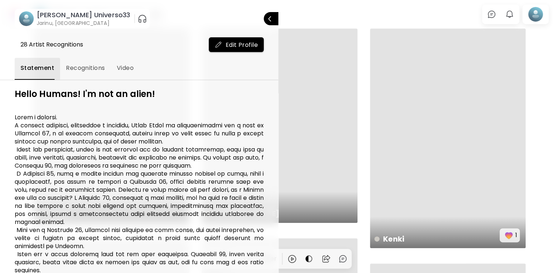 The width and height of the screenshot is (556, 273). Describe the element at coordinates (142, 19) in the screenshot. I see `button: pauseOutline IconGradient Icon` at that location.